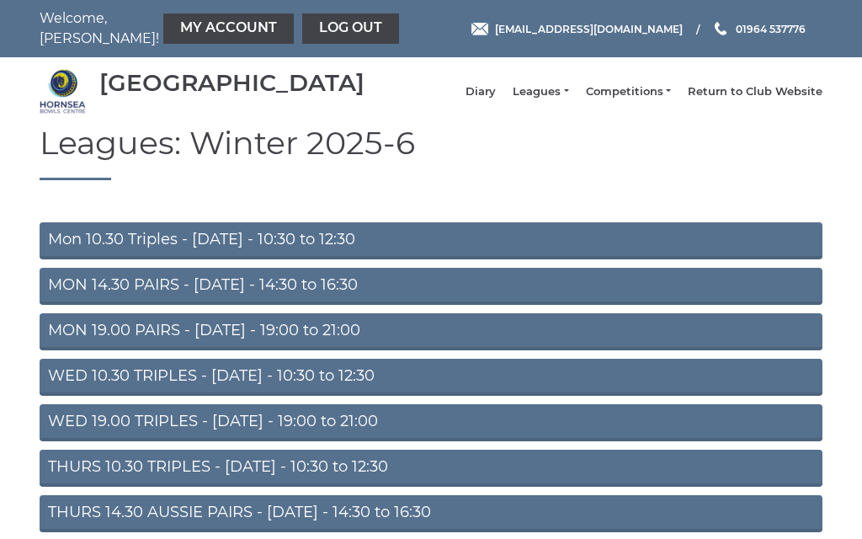 The width and height of the screenshot is (862, 539). What do you see at coordinates (628, 92) in the screenshot?
I see `a: Competitions` at bounding box center [628, 92].